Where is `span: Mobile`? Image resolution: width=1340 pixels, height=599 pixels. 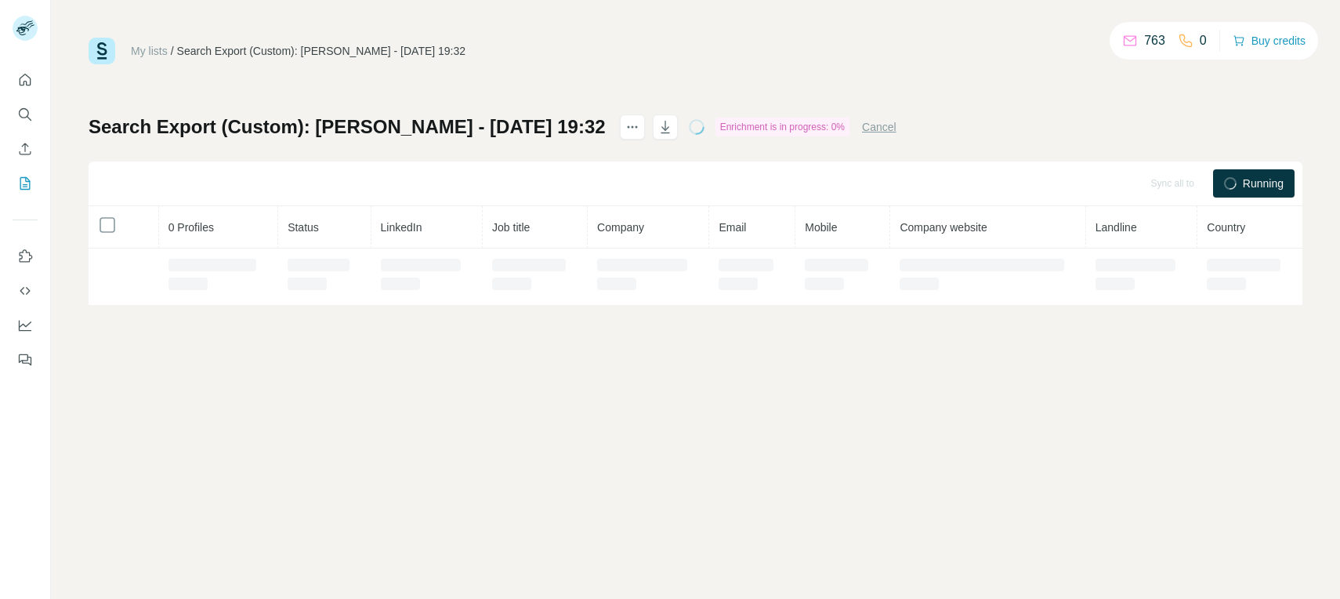 span: Mobile is located at coordinates (821, 227).